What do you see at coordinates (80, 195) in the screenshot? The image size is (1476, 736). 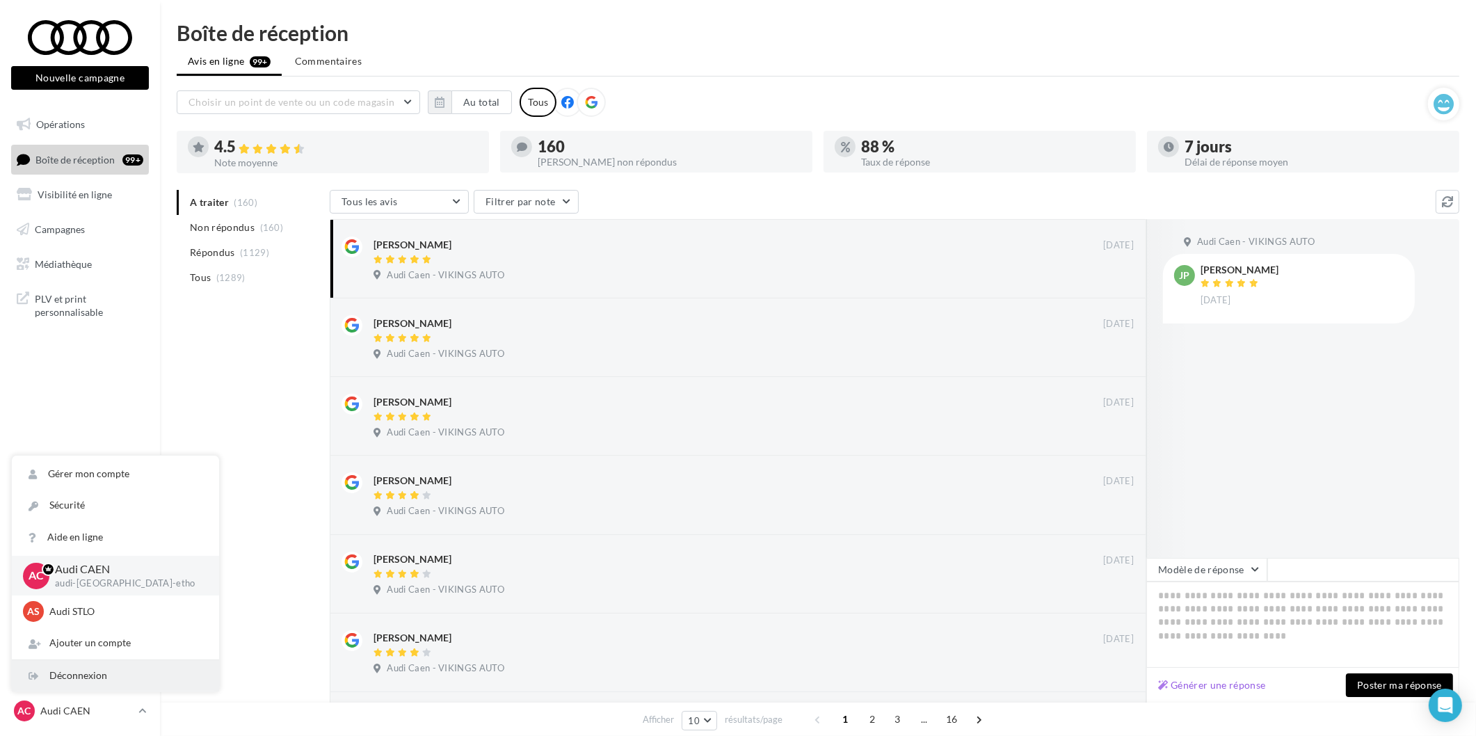 I see `a: Visibilité en ligne` at bounding box center [80, 195].